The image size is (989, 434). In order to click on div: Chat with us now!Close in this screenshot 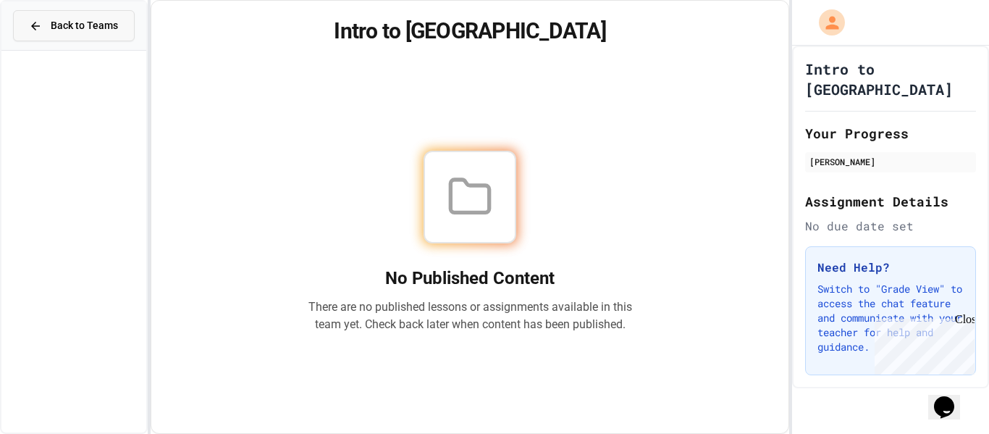, I will do `click(53, 49)`.